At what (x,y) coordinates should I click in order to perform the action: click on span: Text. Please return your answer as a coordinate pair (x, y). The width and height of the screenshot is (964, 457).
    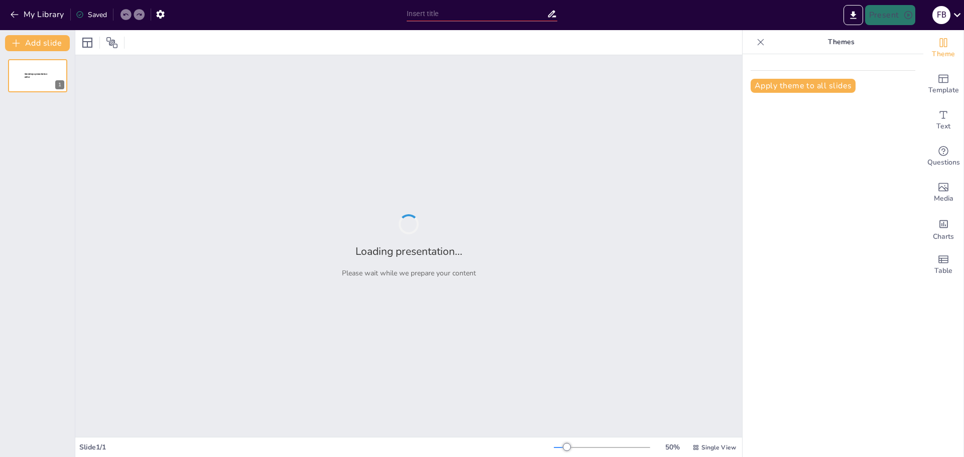
    Looking at the image, I should click on (944, 127).